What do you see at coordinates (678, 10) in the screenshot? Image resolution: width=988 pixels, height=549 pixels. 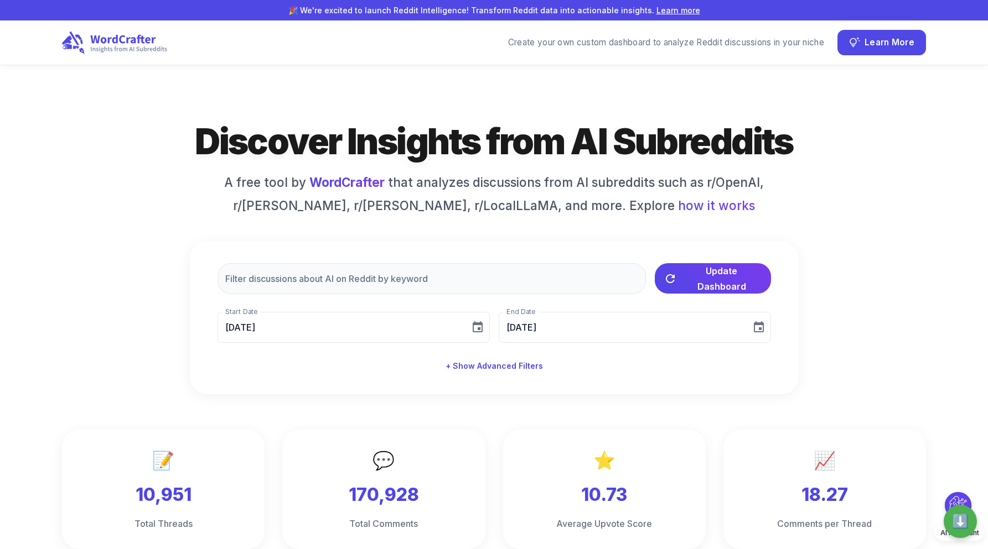 I see `a: Learn more` at bounding box center [678, 10].